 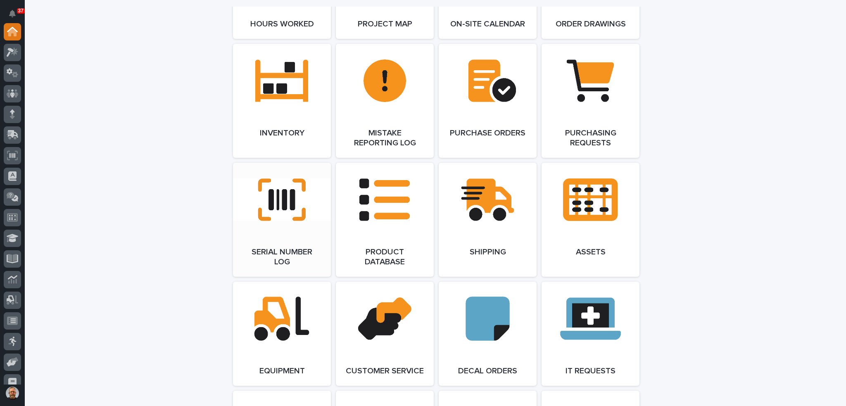 I want to click on a: IT Requests, so click(x=590, y=334).